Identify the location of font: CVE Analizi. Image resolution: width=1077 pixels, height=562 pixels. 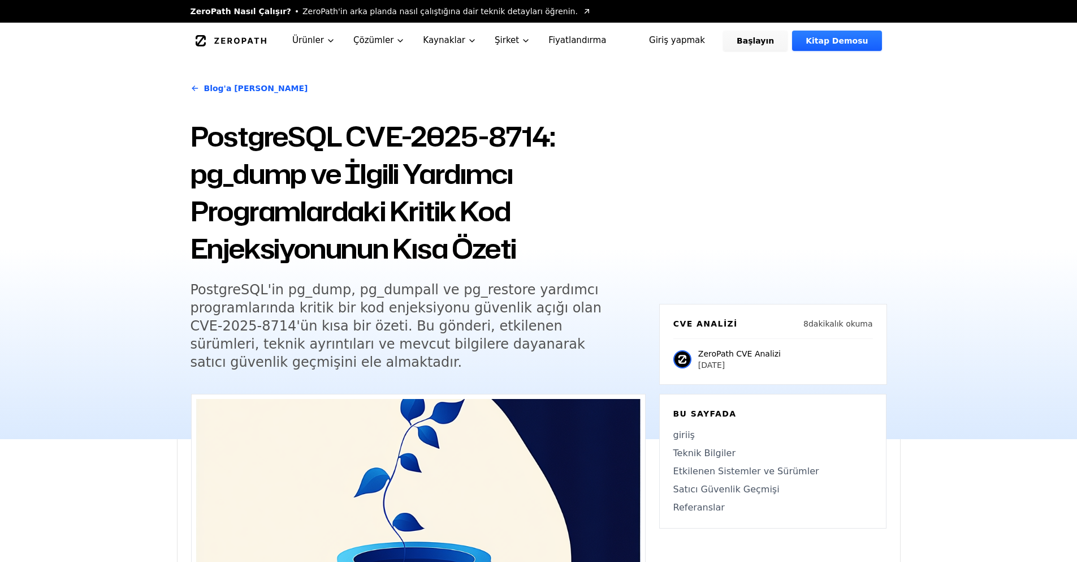
(706, 323).